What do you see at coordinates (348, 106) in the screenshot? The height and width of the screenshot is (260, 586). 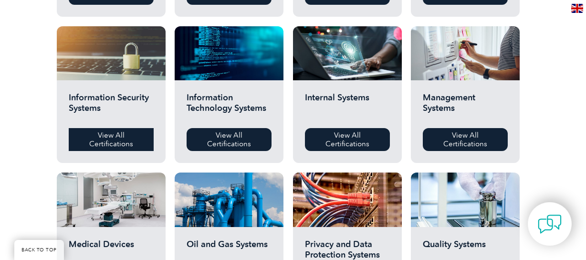 I see `h2: Internal Systems` at bounding box center [348, 106].